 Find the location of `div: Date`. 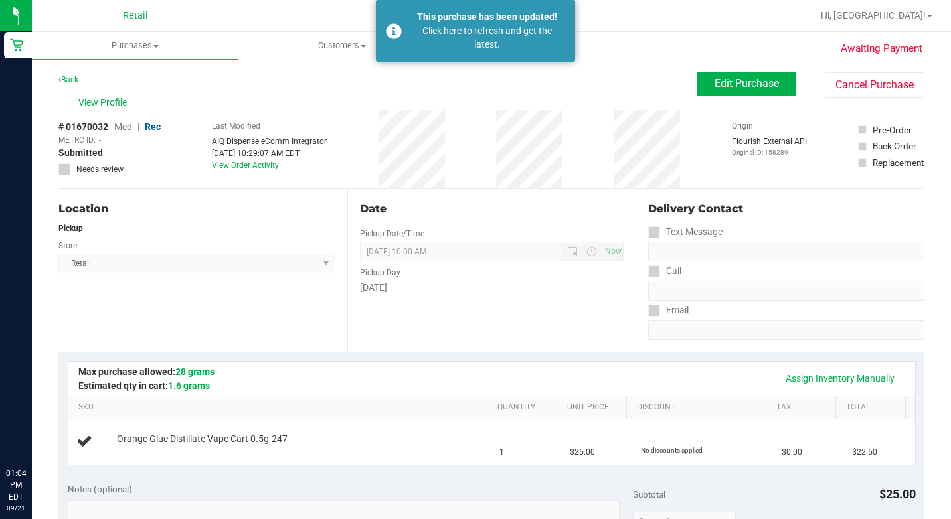

div: Date is located at coordinates (492, 209).